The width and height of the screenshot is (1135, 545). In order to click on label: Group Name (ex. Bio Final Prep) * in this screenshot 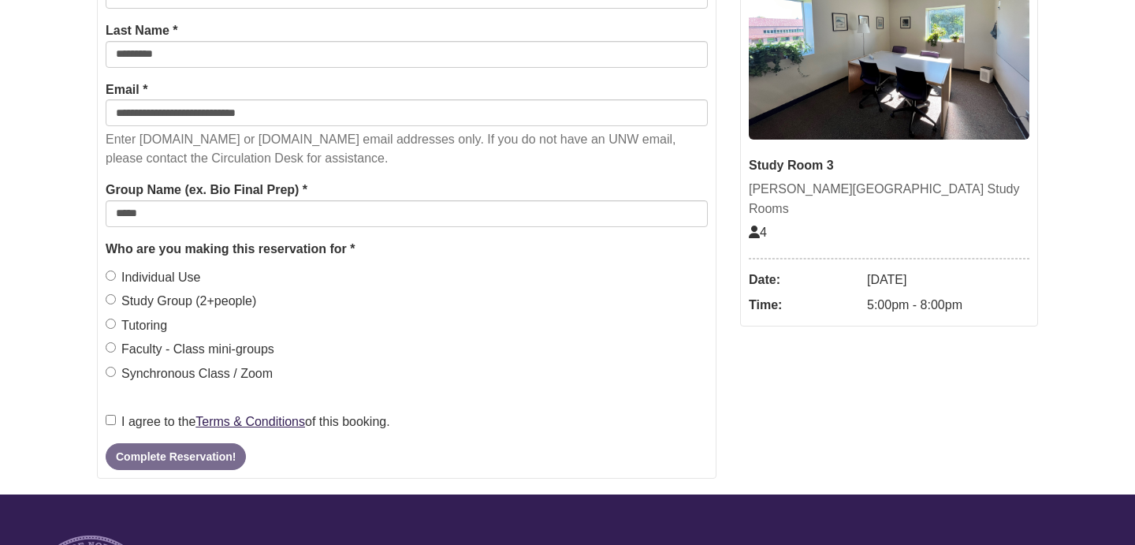, I will do `click(207, 190)`.